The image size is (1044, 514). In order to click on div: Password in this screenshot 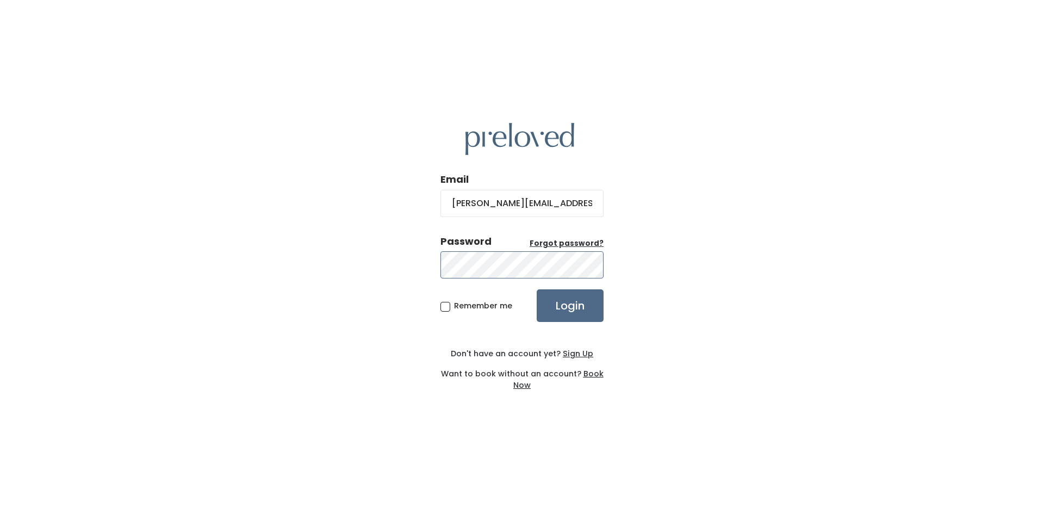, I will do `click(466, 241)`.